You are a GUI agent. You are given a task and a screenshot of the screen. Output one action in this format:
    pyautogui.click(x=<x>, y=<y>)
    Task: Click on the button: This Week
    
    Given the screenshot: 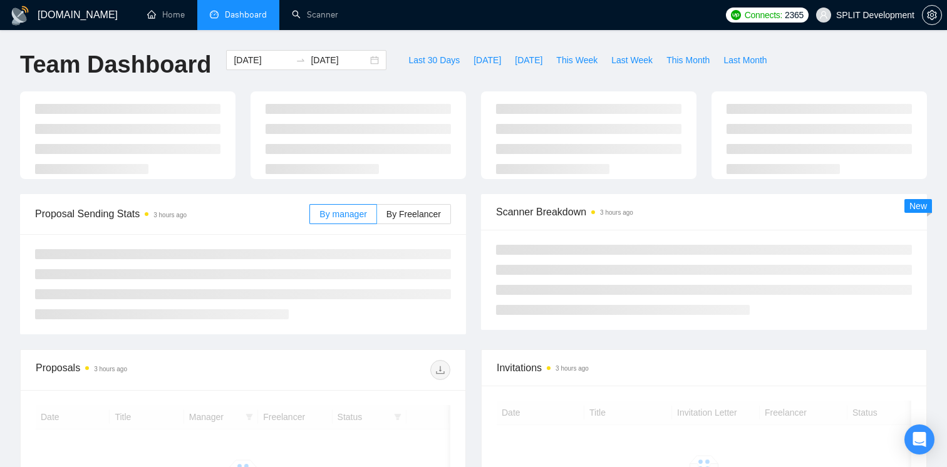 What is the action you would take?
    pyautogui.click(x=577, y=60)
    